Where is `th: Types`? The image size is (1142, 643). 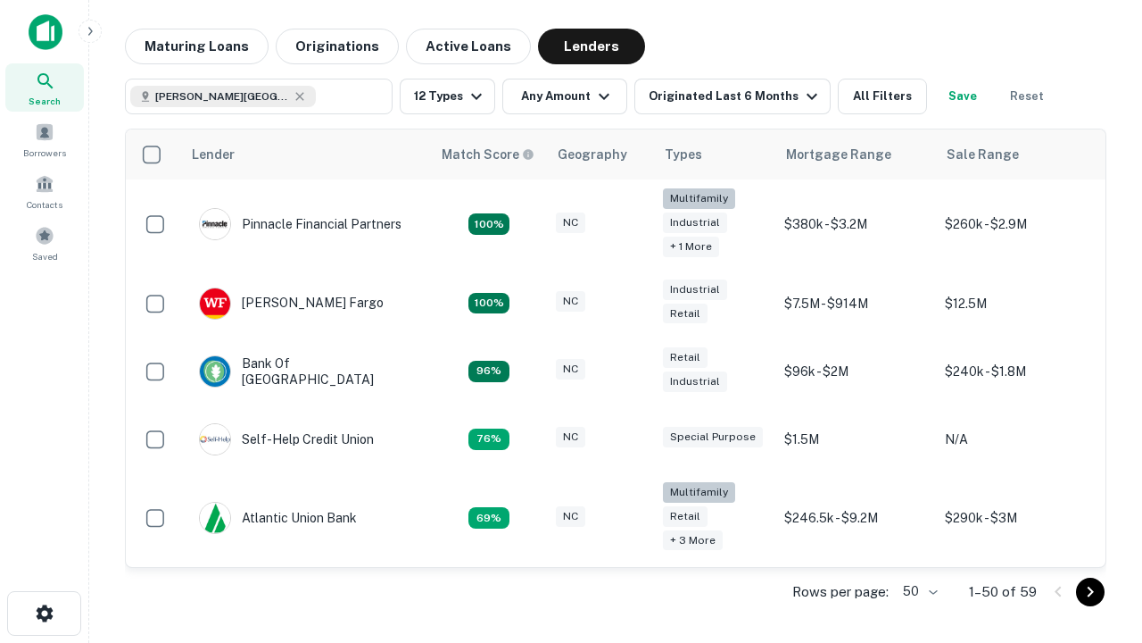
th: Types is located at coordinates (715, 154).